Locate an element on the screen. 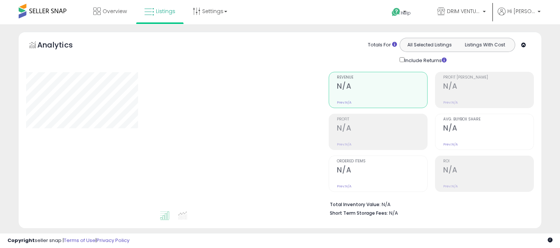  i: Get Help is located at coordinates (396, 12).